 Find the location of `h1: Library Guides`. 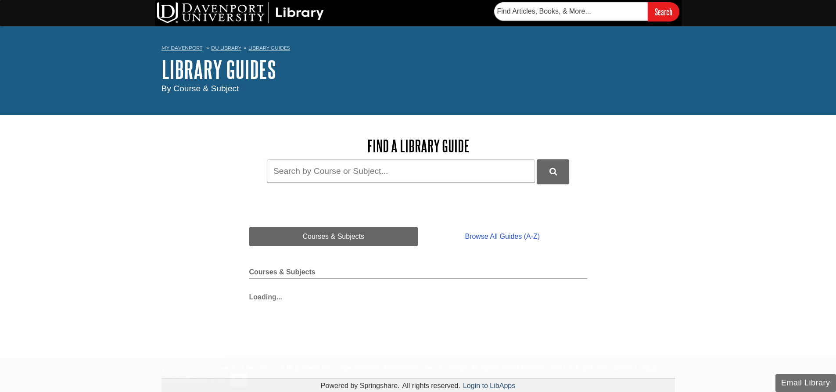

h1: Library Guides is located at coordinates (418, 69).